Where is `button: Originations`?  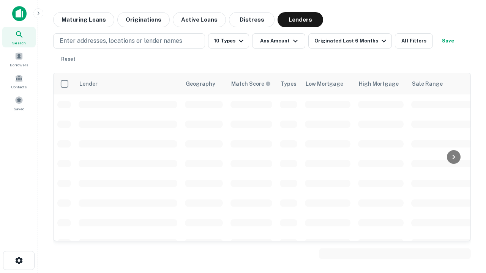
button: Originations is located at coordinates (144, 20).